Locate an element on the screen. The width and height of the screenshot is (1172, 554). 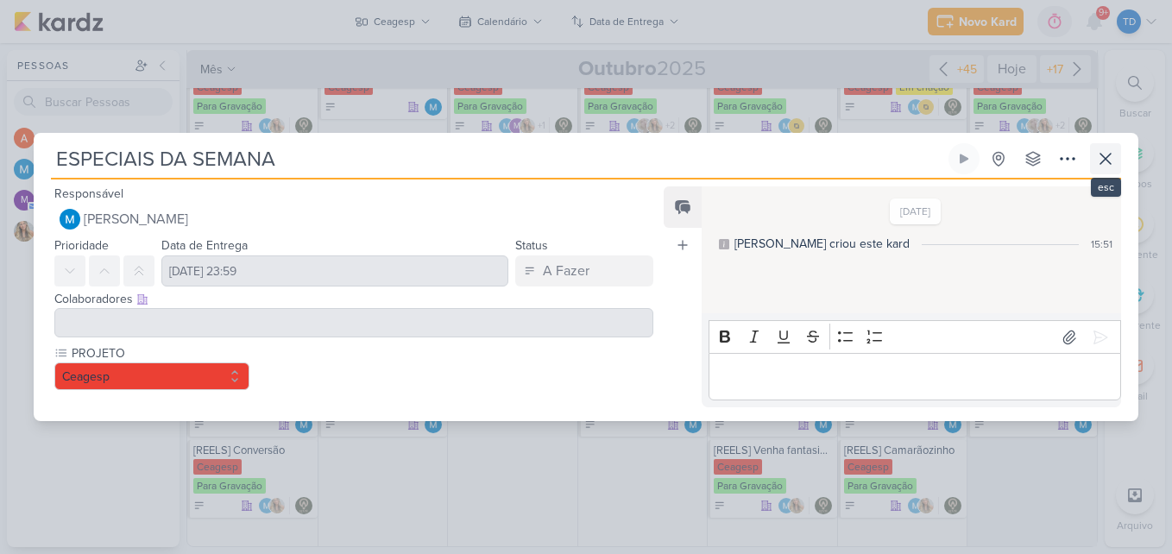
div: Editor editing area: main is located at coordinates (915, 376).